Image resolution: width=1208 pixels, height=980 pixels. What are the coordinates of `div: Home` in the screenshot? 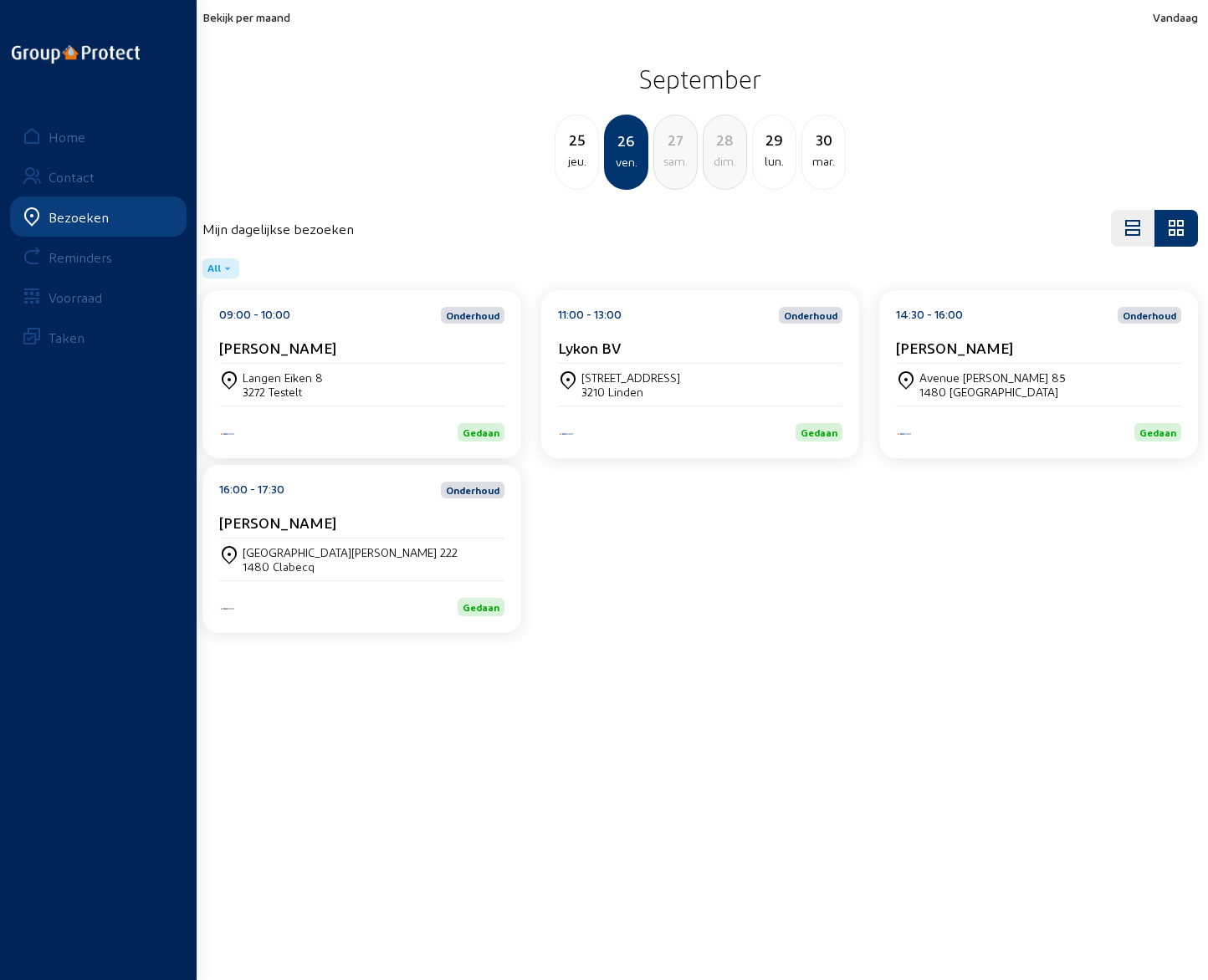 It's located at (67, 137).